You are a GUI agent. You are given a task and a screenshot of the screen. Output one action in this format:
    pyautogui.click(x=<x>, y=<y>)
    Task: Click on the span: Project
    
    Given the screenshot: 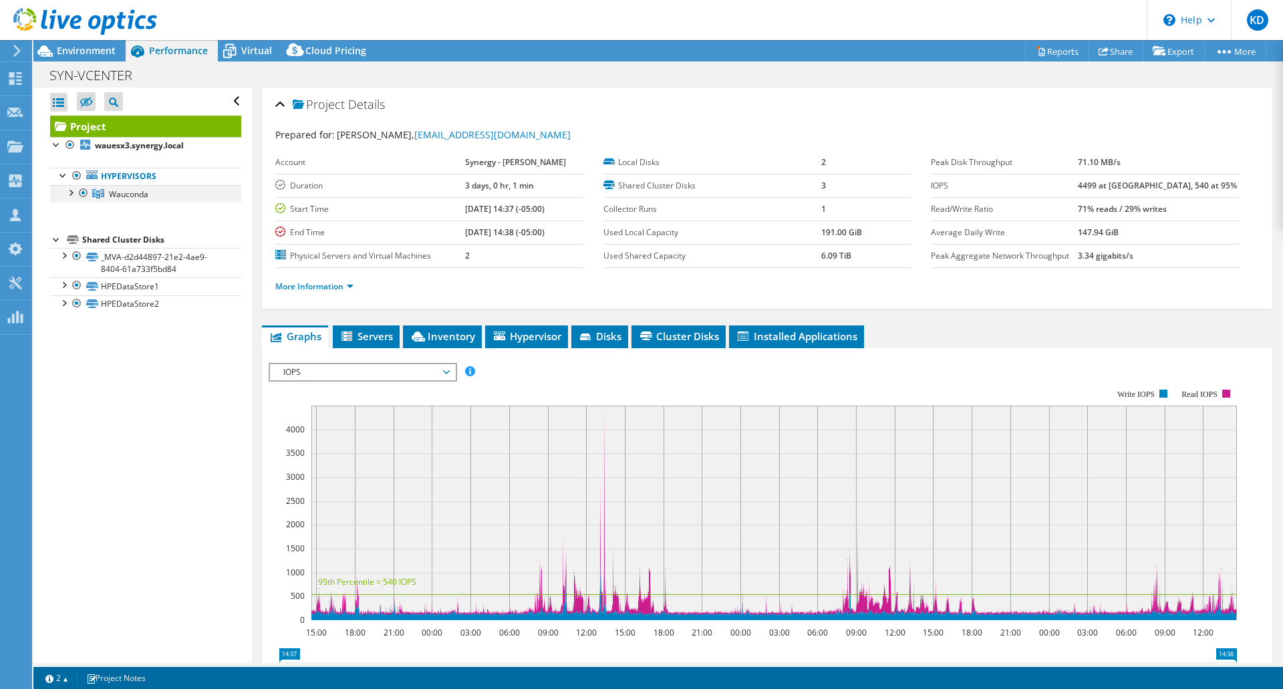 What is the action you would take?
    pyautogui.click(x=319, y=105)
    